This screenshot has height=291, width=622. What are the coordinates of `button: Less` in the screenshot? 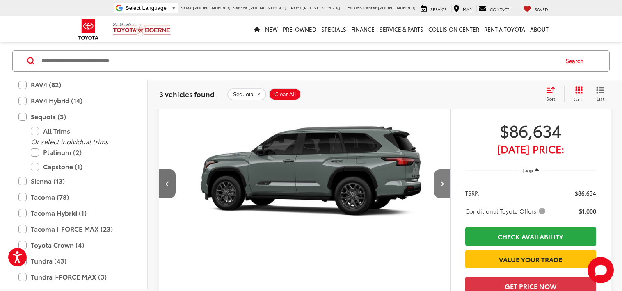 It's located at (531, 171).